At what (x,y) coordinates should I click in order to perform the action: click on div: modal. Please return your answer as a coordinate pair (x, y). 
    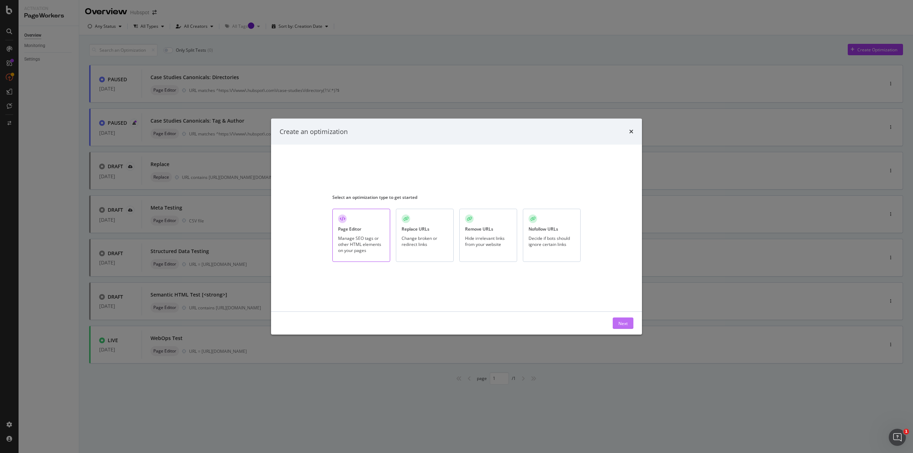
    Looking at the image, I should click on (457, 226).